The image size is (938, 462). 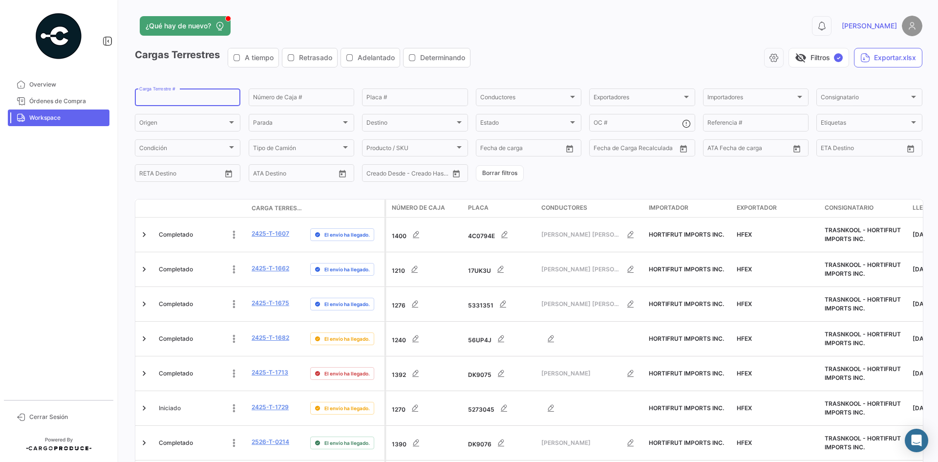 I want to click on span: Overview, so click(x=67, y=85).